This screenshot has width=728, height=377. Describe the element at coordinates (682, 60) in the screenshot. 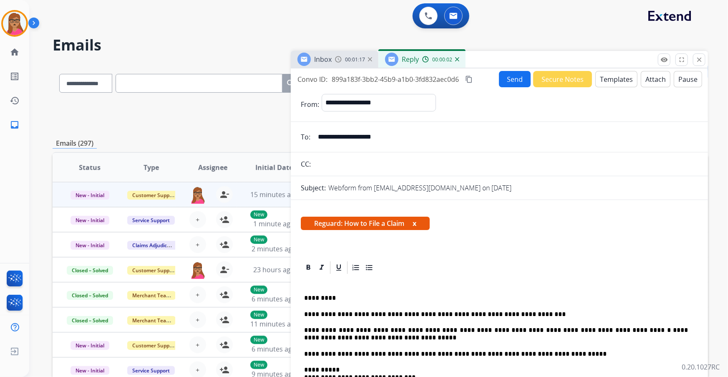

I see `mat-icon: fullscreen` at that location.